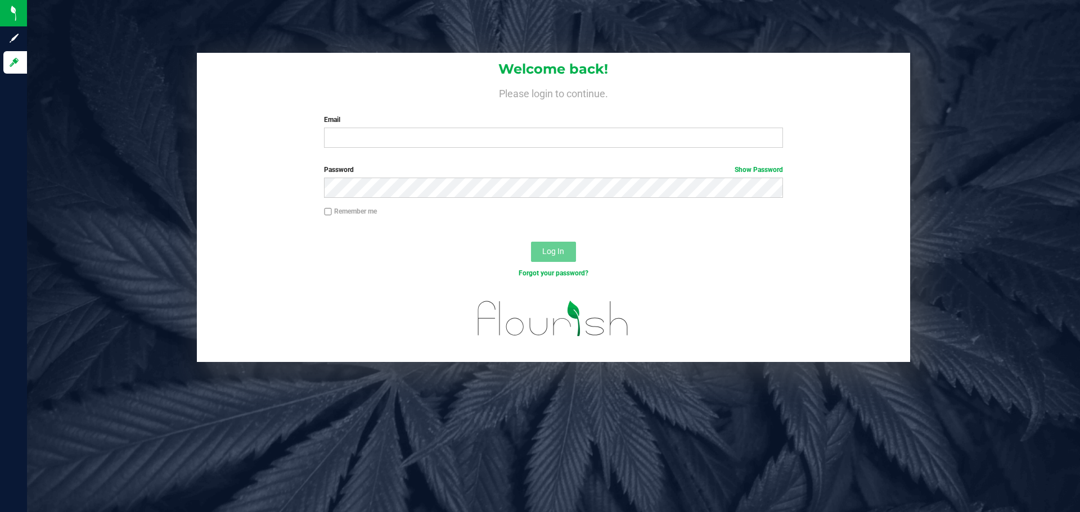 The width and height of the screenshot is (1080, 512). What do you see at coordinates (553, 319) in the screenshot?
I see `img: flourish_logo.svg` at bounding box center [553, 319].